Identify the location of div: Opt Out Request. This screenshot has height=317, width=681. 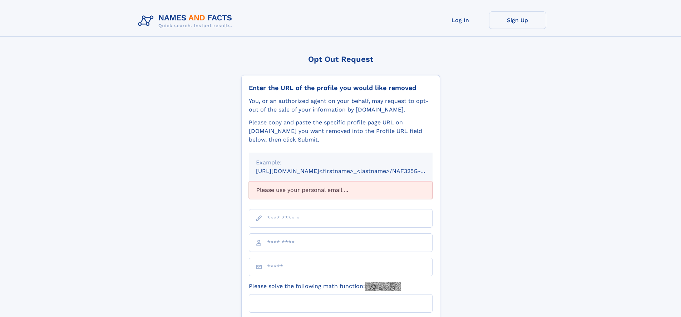
(341, 59).